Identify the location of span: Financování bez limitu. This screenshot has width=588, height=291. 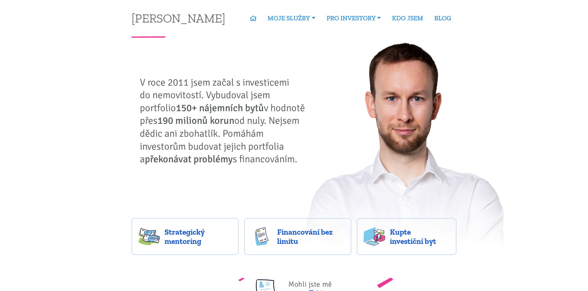
(311, 237).